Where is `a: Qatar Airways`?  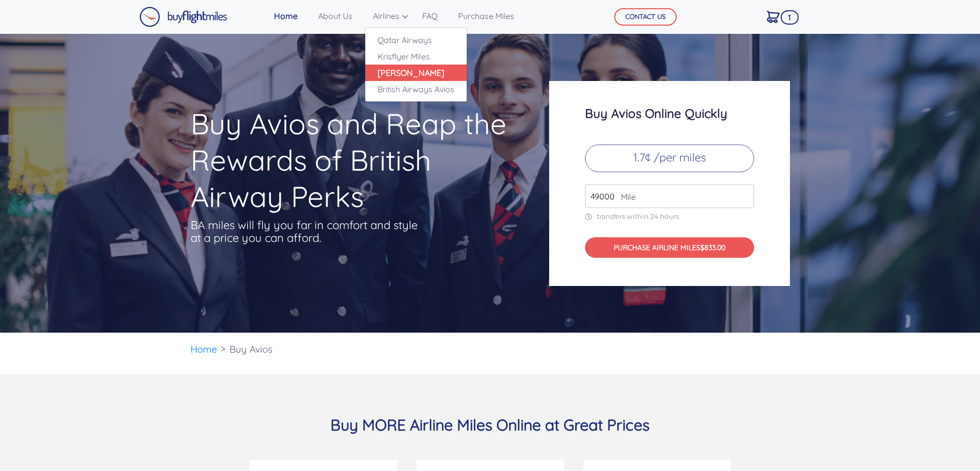
a: Qatar Airways is located at coordinates (416, 40).